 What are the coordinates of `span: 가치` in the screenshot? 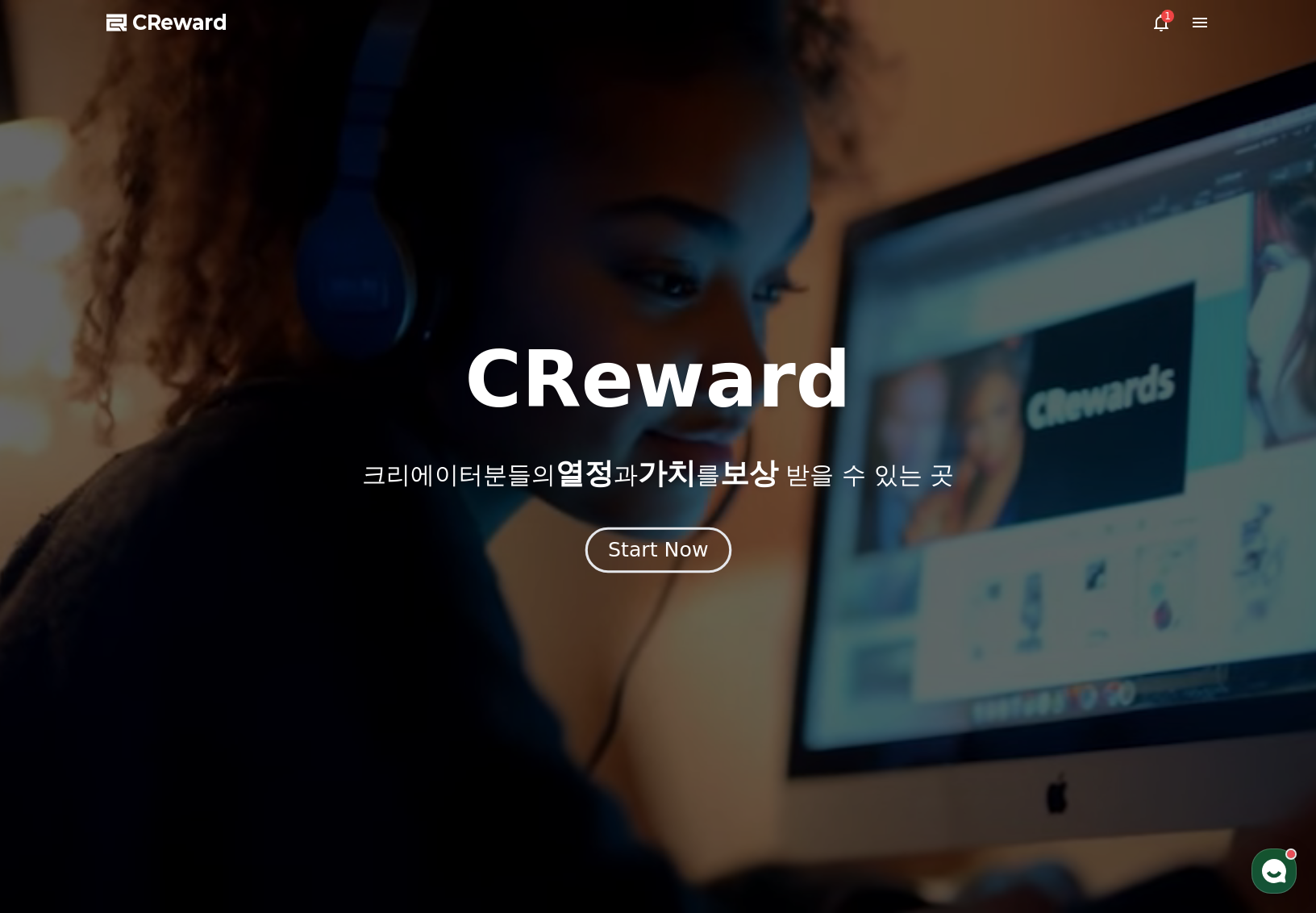 It's located at (667, 473).